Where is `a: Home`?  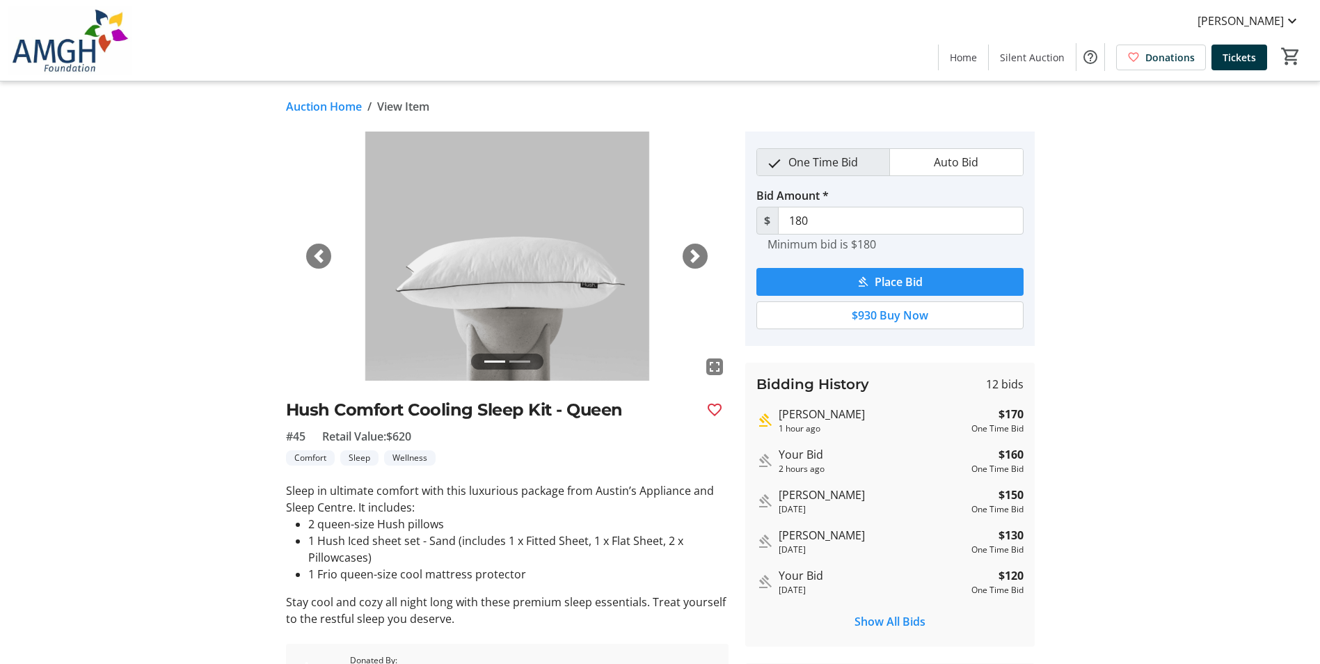
a: Home is located at coordinates (963, 57).